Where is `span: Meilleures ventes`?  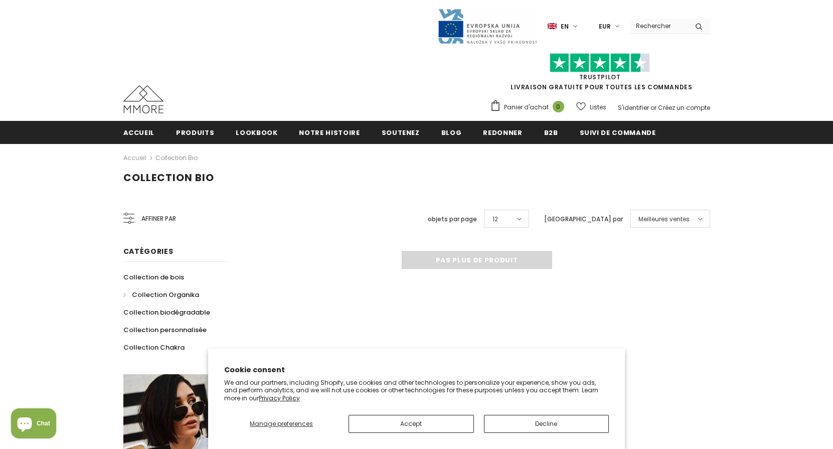 span: Meilleures ventes is located at coordinates (664, 219).